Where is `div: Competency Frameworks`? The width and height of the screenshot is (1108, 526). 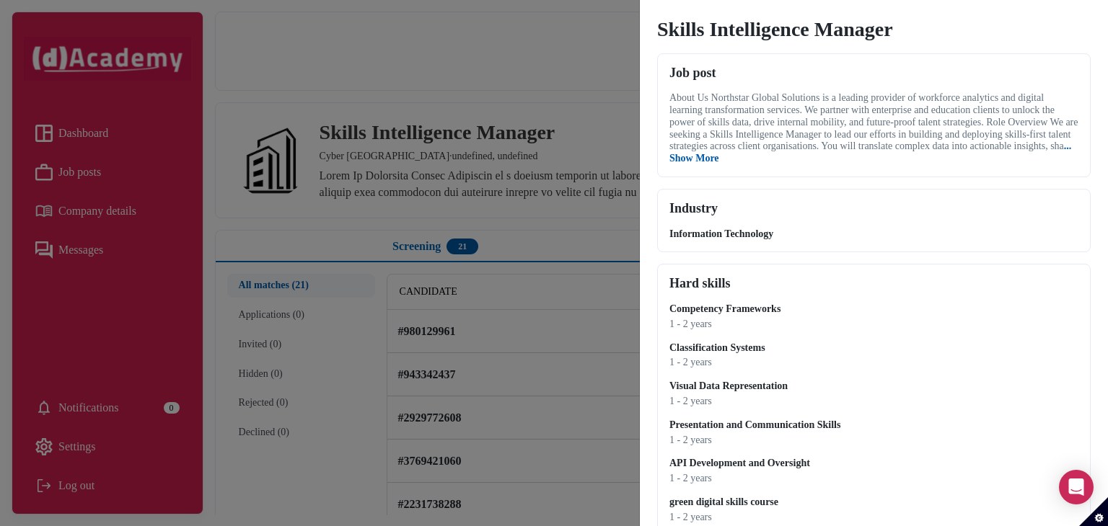
div: Competency Frameworks is located at coordinates (873, 309).